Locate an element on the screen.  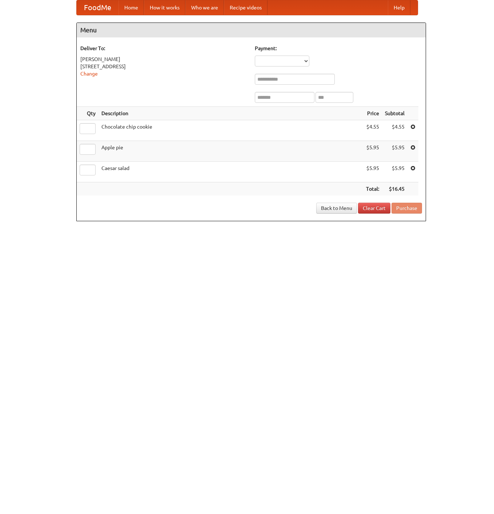
a: FoodMe is located at coordinates (97, 8).